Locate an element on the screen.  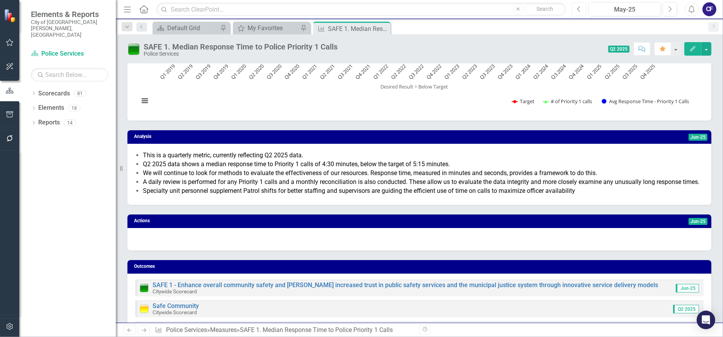
text: Desired Result = Below Target is located at coordinates (414, 86).